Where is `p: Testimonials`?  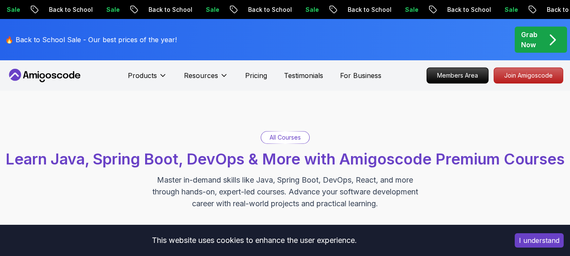 p: Testimonials is located at coordinates (303, 76).